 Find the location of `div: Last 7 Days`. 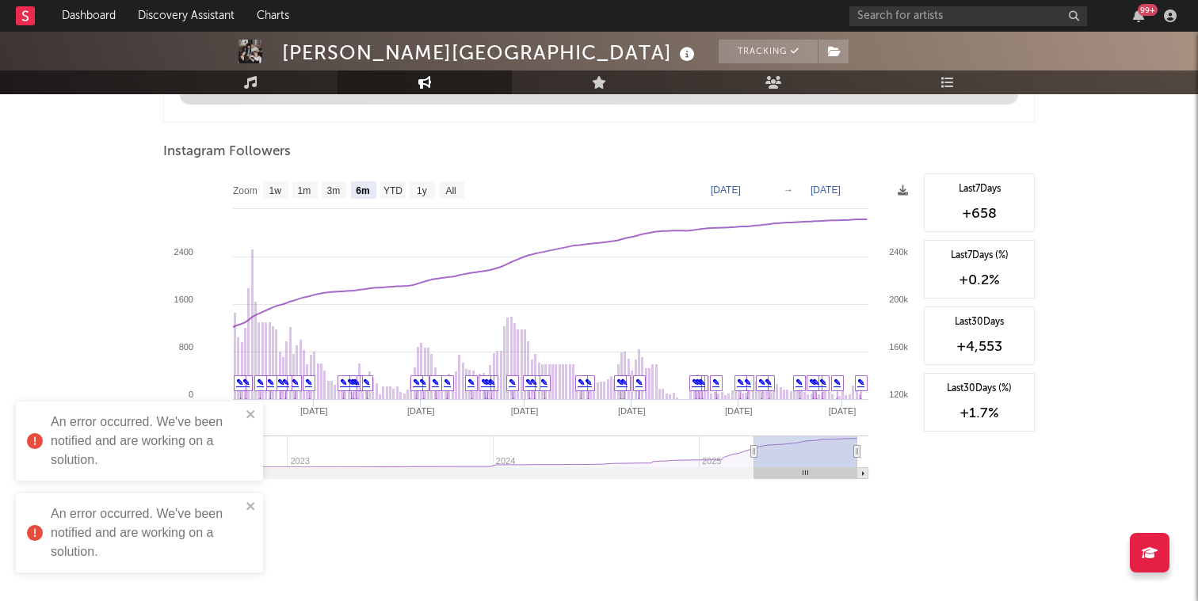

div: Last 7 Days is located at coordinates (979, 189).